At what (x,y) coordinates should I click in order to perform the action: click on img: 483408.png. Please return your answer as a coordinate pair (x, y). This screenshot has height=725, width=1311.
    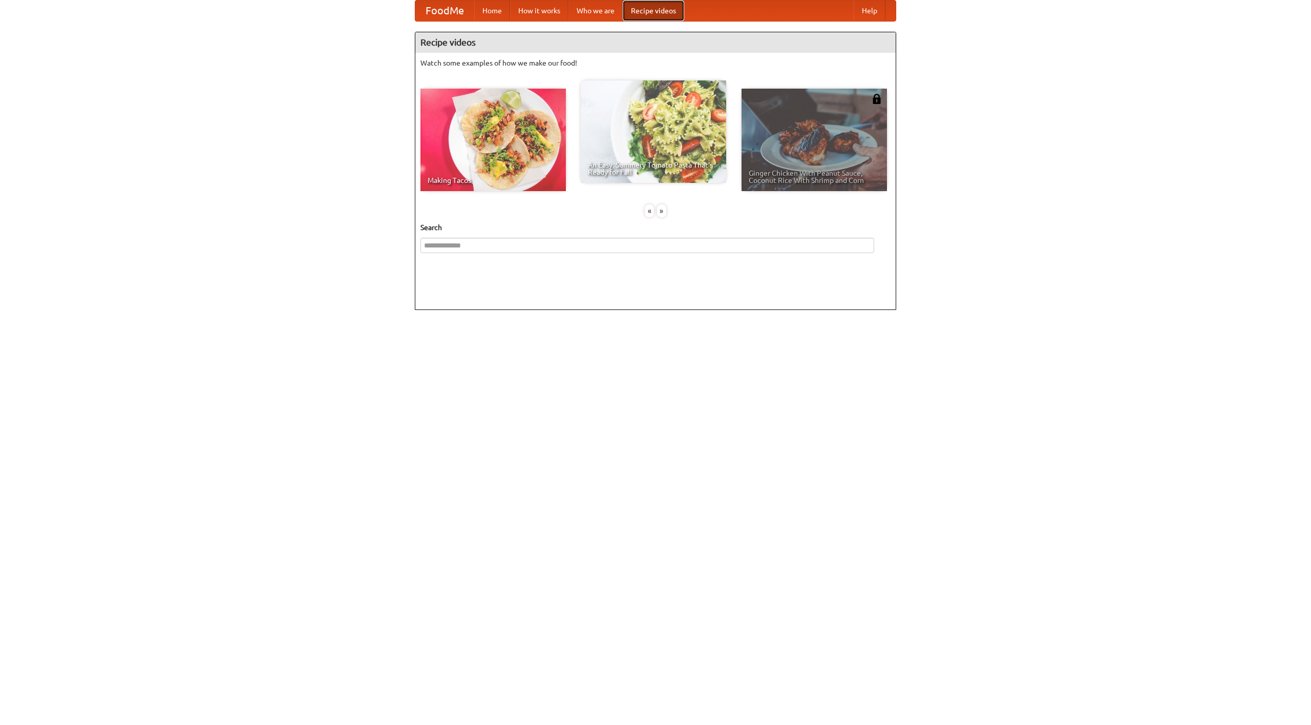
    Looking at the image, I should click on (877, 99).